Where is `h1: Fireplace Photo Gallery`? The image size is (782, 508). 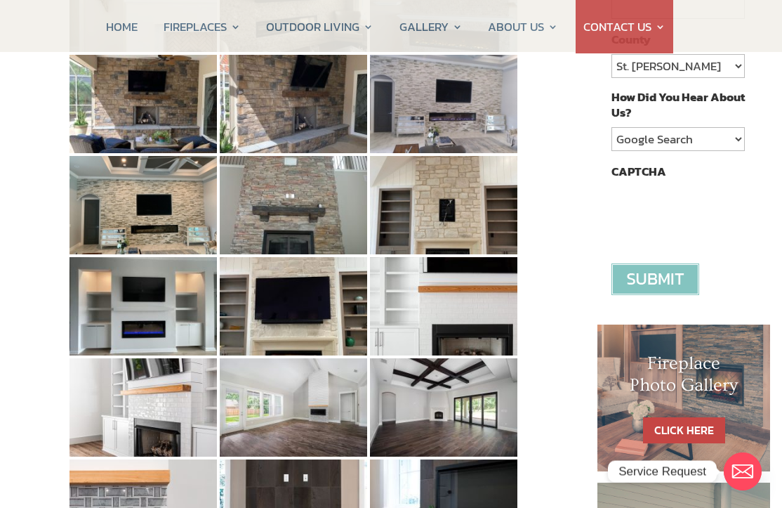
h1: Fireplace Photo Gallery is located at coordinates (684, 378).